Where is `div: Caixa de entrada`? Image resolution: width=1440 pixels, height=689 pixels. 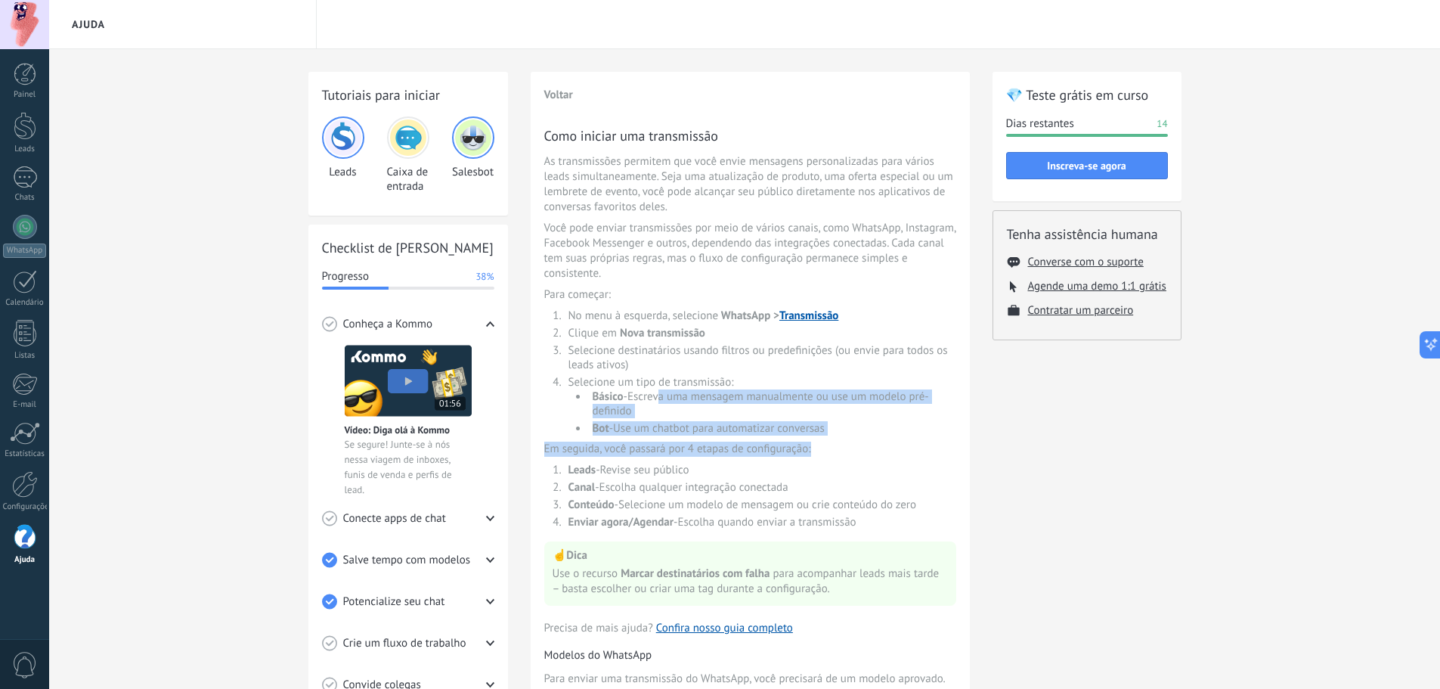
div: Caixa de entrada is located at coordinates (408, 155).